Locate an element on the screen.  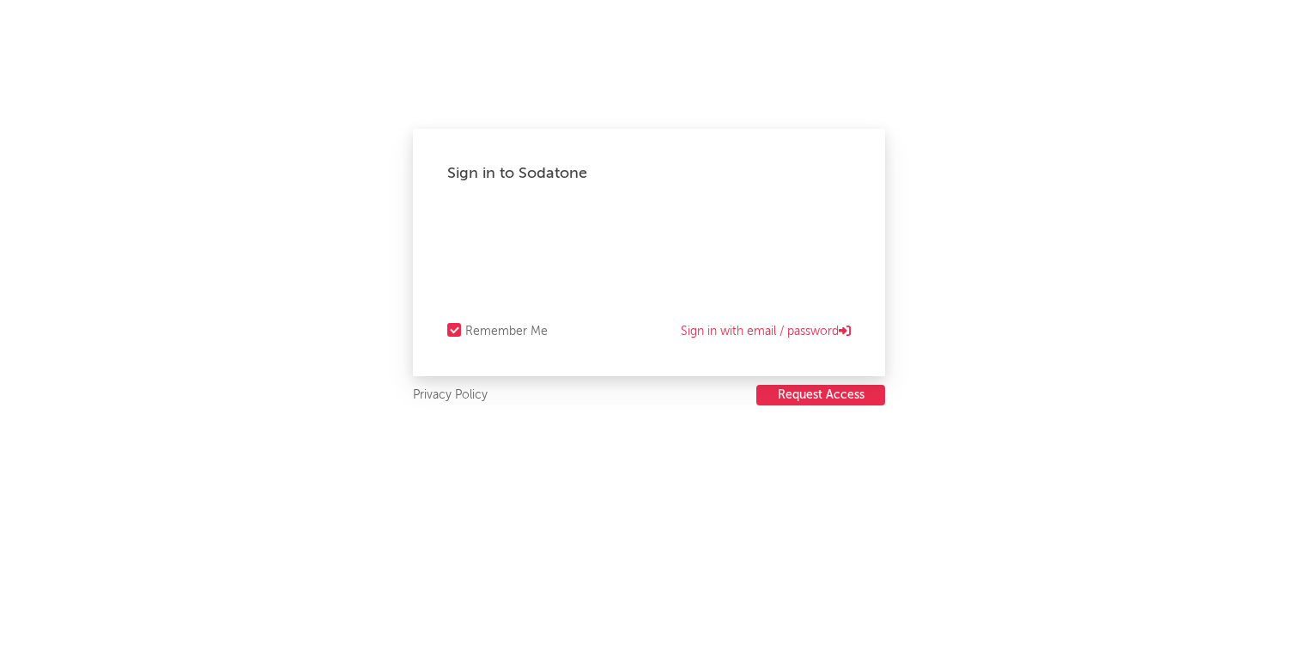
a: Privacy Policy is located at coordinates (450, 395).